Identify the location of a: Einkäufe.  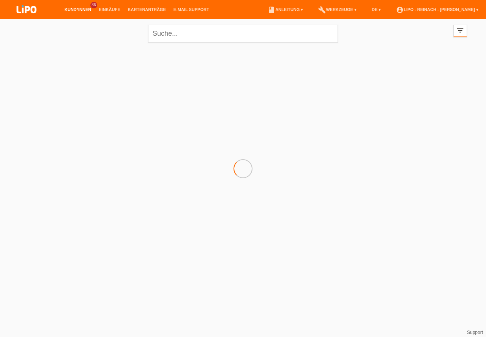
(109, 9).